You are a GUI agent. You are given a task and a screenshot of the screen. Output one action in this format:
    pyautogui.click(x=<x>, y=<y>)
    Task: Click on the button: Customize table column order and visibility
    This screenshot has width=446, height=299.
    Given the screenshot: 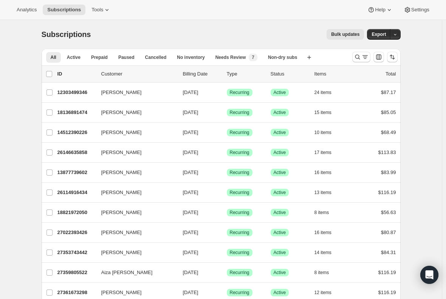 What is the action you would take?
    pyautogui.click(x=378, y=57)
    